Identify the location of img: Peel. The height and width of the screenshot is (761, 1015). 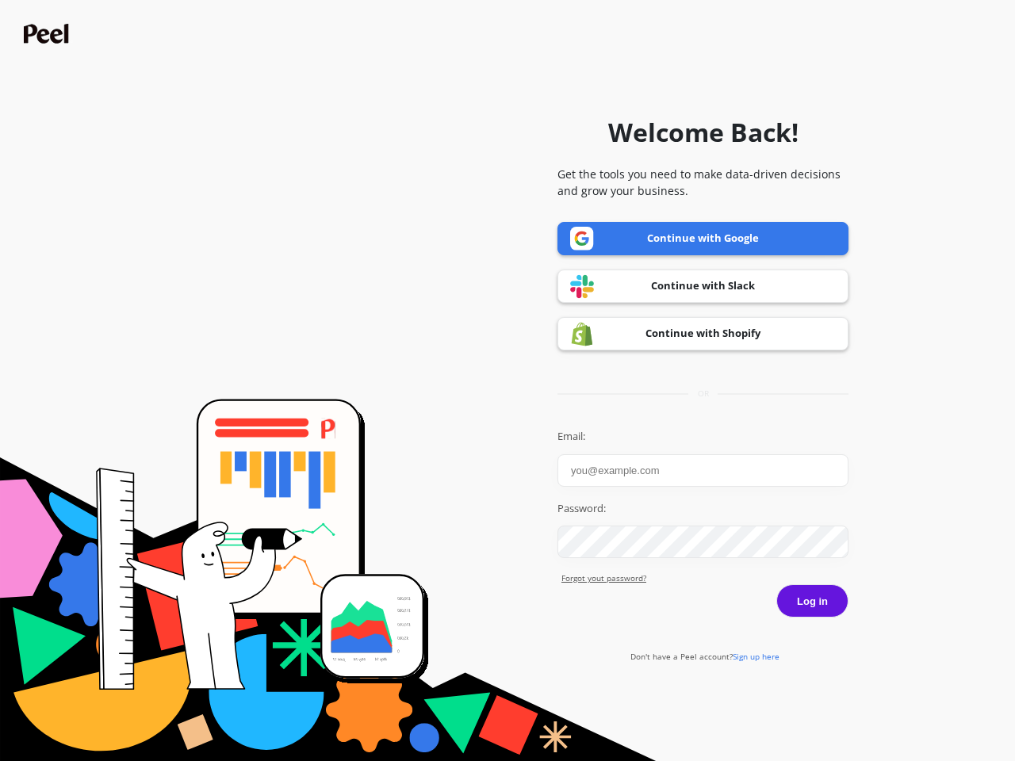
(48, 33).